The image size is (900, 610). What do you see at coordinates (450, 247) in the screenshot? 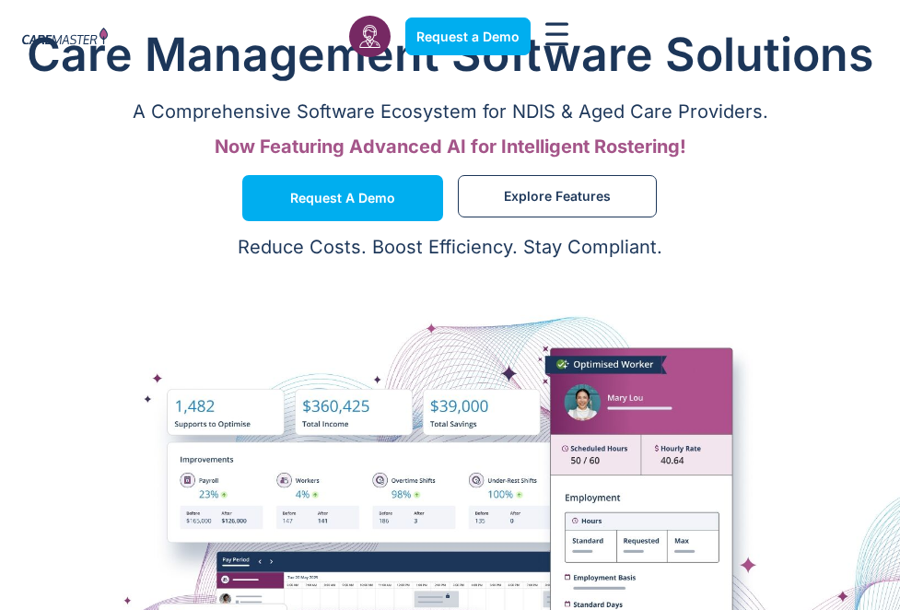
I see `p: Reduce Costs. Boost Efficiency. Stay Compliant.` at bounding box center [450, 247].